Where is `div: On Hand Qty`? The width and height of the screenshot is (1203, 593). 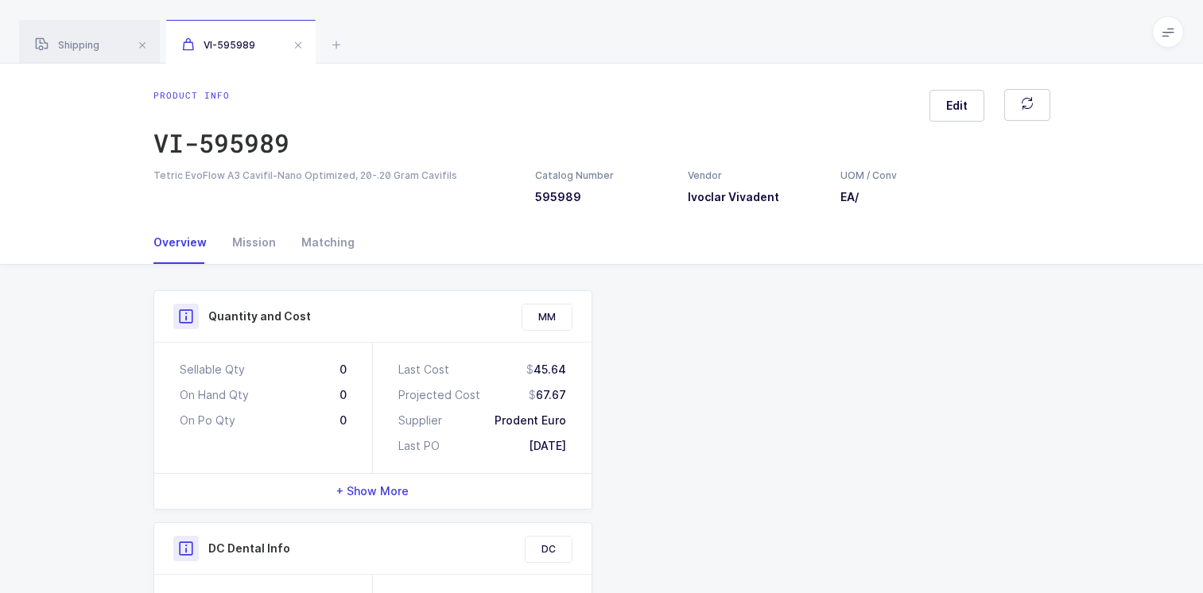
div: On Hand Qty is located at coordinates (214, 395).